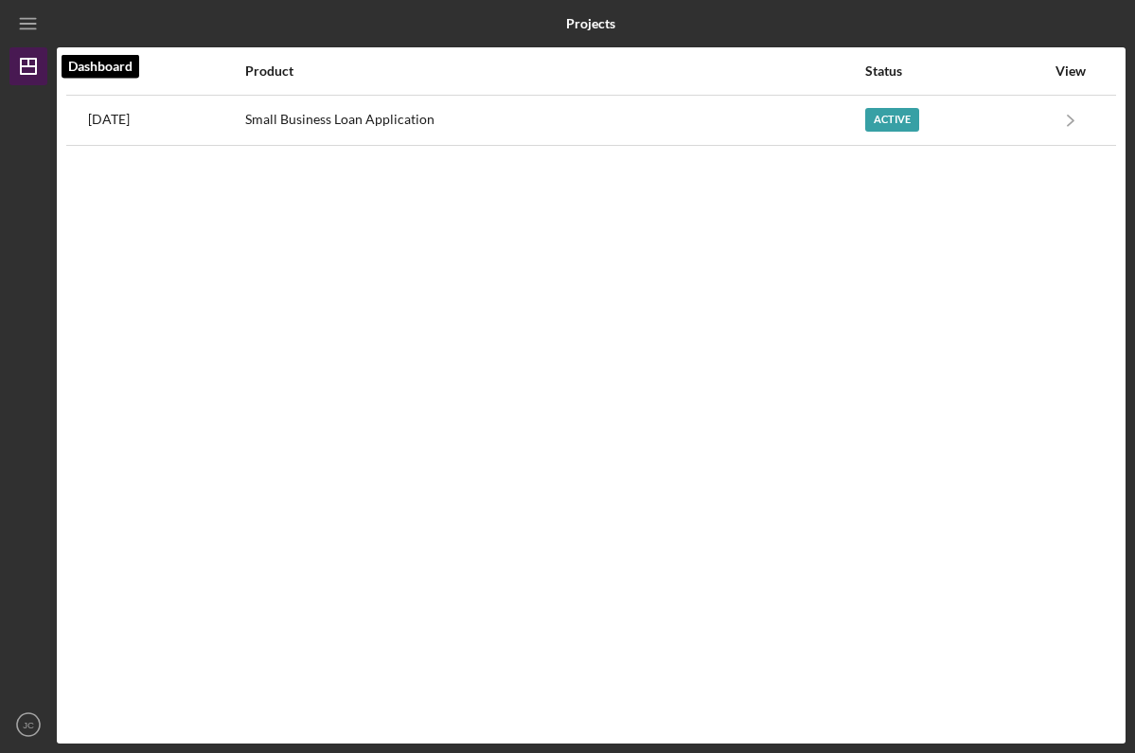 This screenshot has width=1135, height=753. What do you see at coordinates (28, 724) in the screenshot?
I see `text: JC` at bounding box center [28, 724].